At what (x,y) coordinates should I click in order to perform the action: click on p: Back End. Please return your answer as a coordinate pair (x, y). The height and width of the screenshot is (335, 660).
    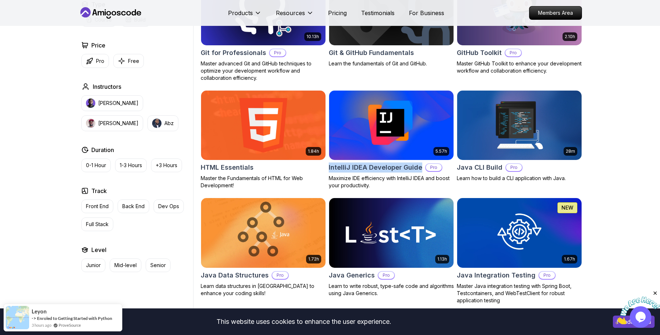
    Looking at the image, I should click on (133, 206).